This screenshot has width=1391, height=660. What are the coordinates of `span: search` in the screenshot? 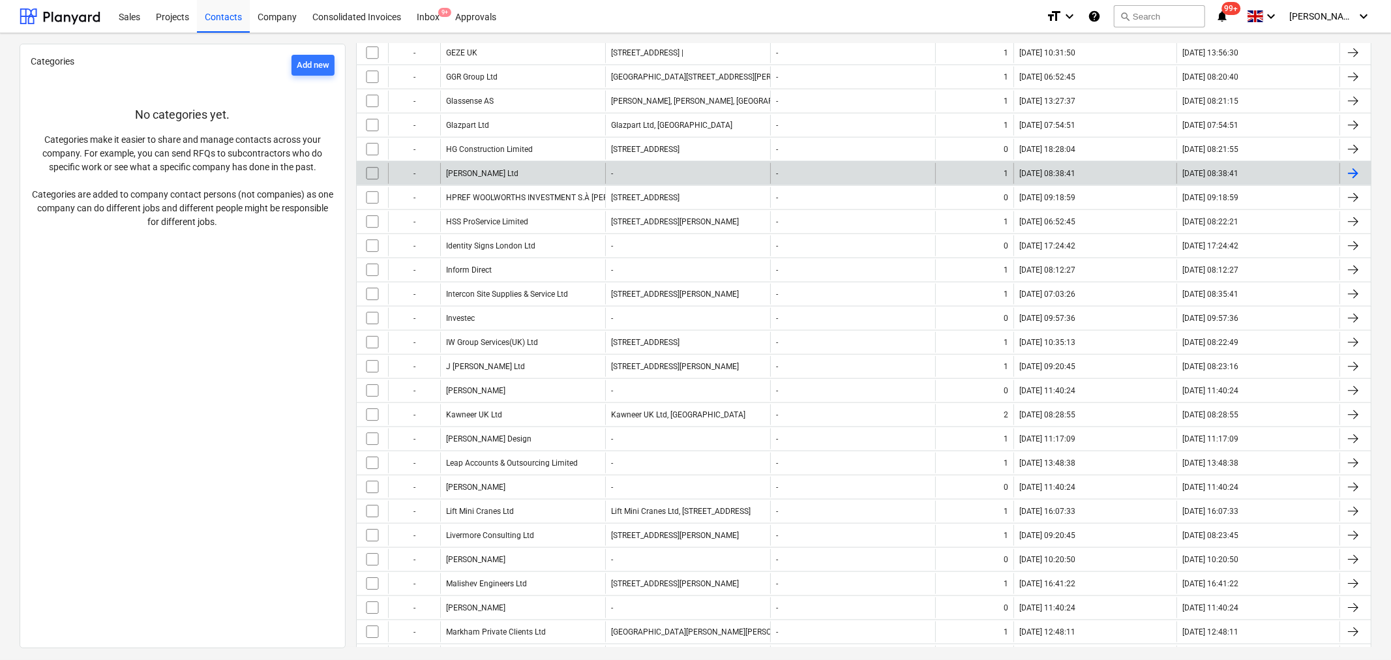 It's located at (1125, 16).